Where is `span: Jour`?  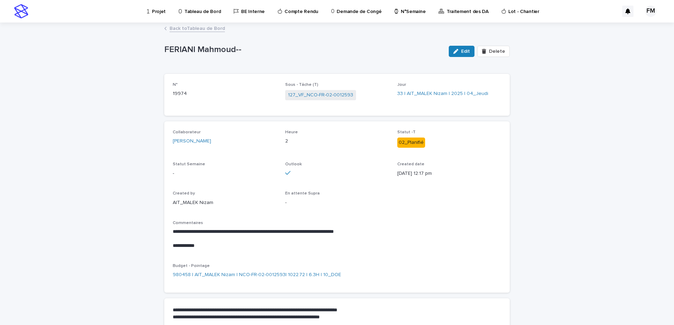 span: Jour is located at coordinates (401, 85).